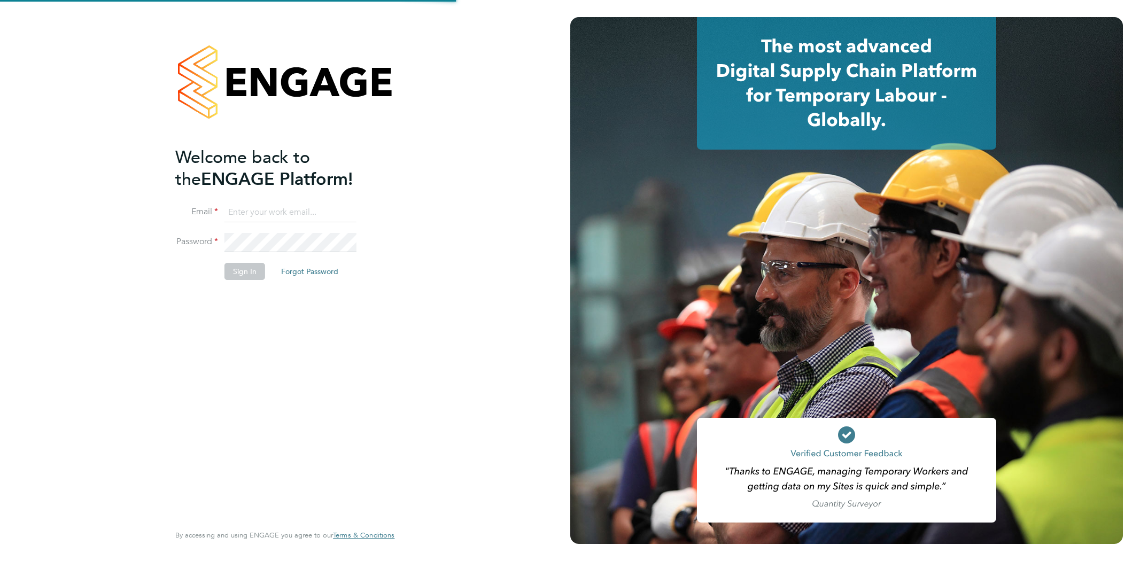 This screenshot has width=1140, height=561. I want to click on h2: ENGAGE Platform!, so click(280, 168).